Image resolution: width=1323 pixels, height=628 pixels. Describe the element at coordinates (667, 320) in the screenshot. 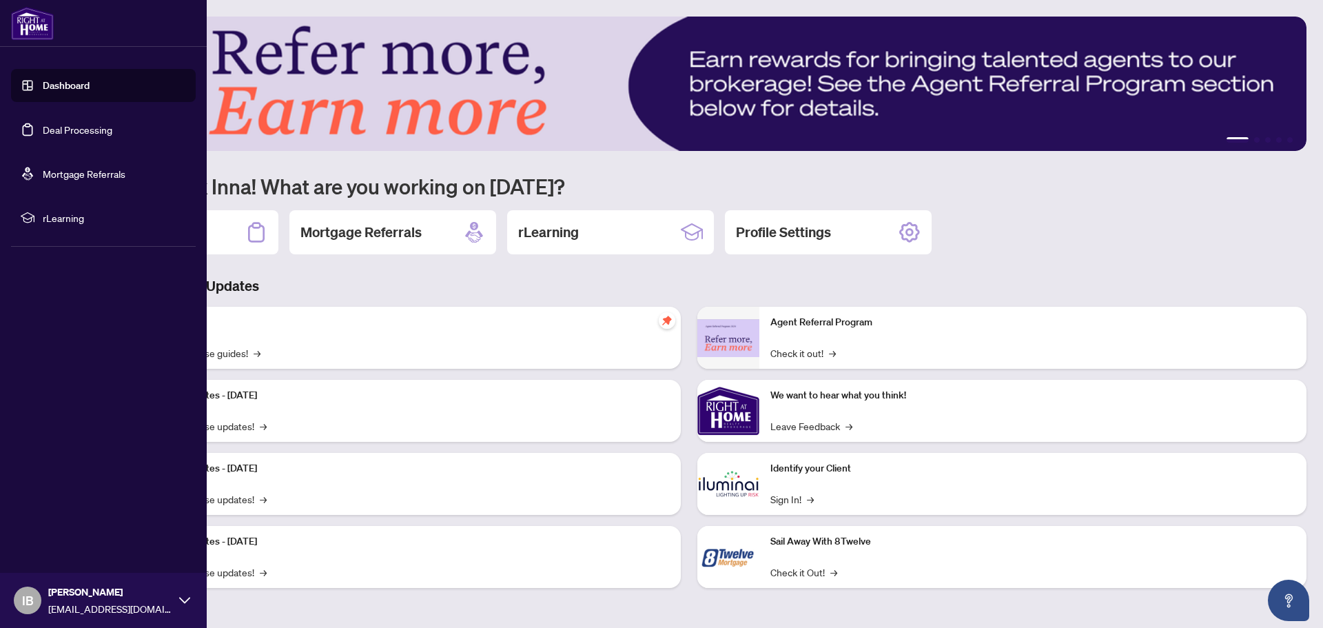

I see `span: pushpin` at that location.